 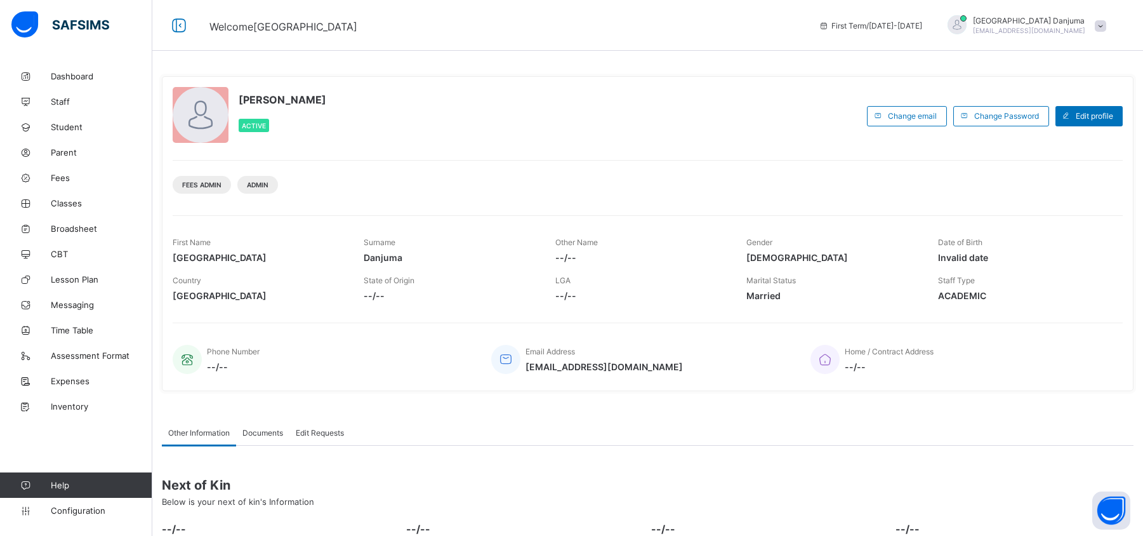 What do you see at coordinates (771, 280) in the screenshot?
I see `span: Marital Status` at bounding box center [771, 280].